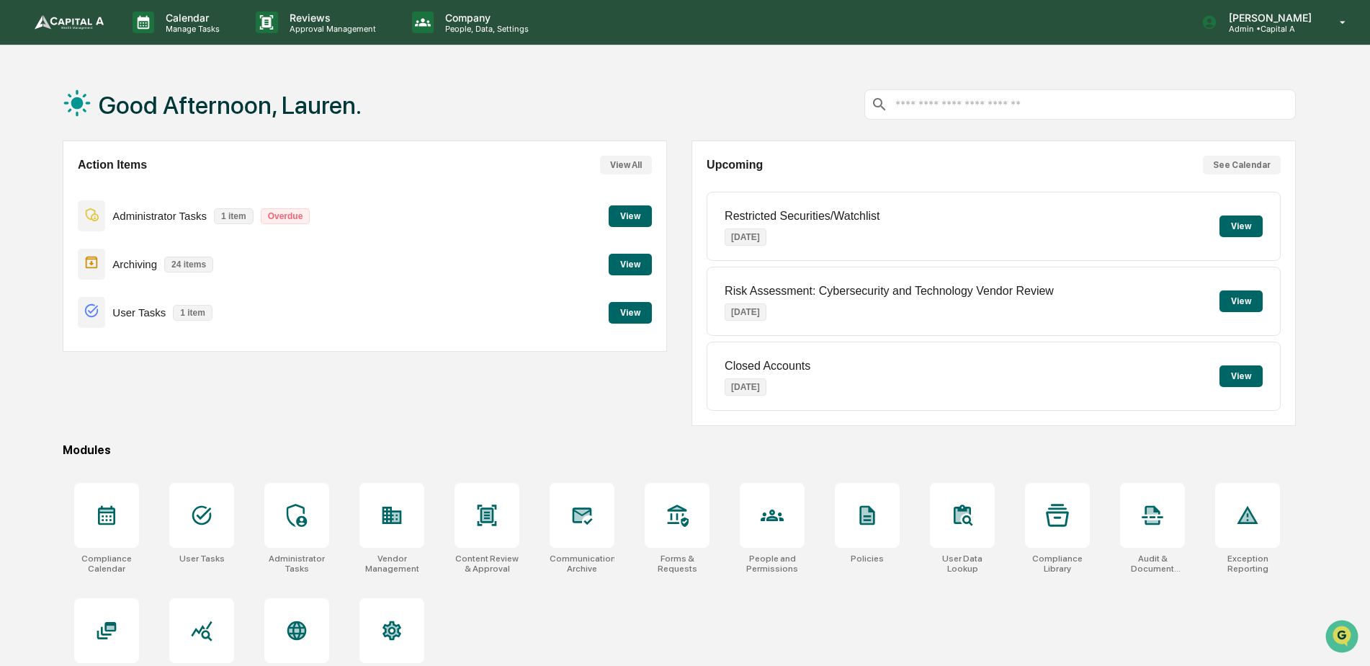 This screenshot has height=666, width=1370. I want to click on div: User Tasks, so click(202, 558).